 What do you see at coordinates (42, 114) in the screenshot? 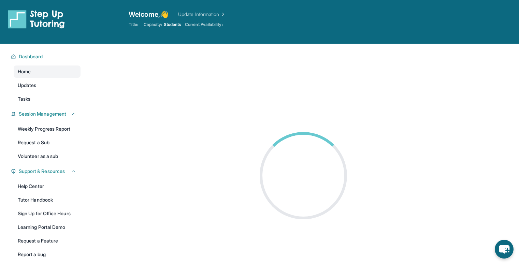
I see `span: Session Management` at bounding box center [42, 114].